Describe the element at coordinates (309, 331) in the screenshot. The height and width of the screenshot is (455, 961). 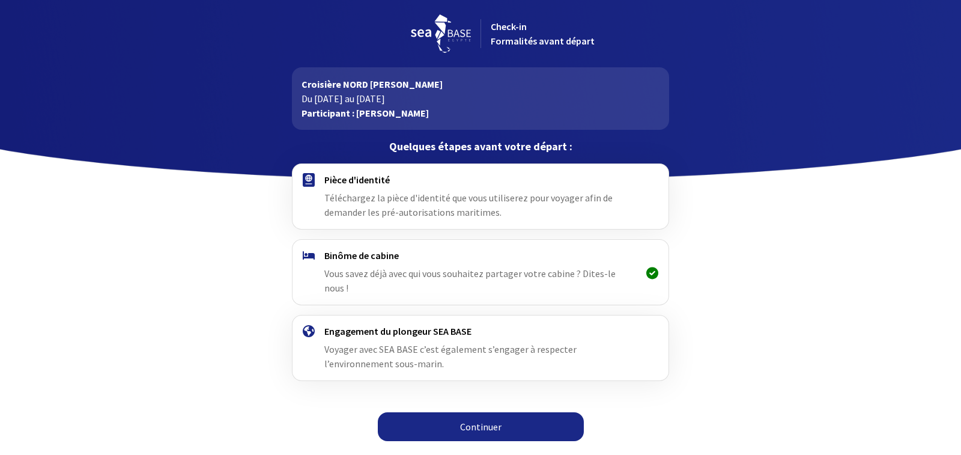
I see `img: engagement.svg` at that location.